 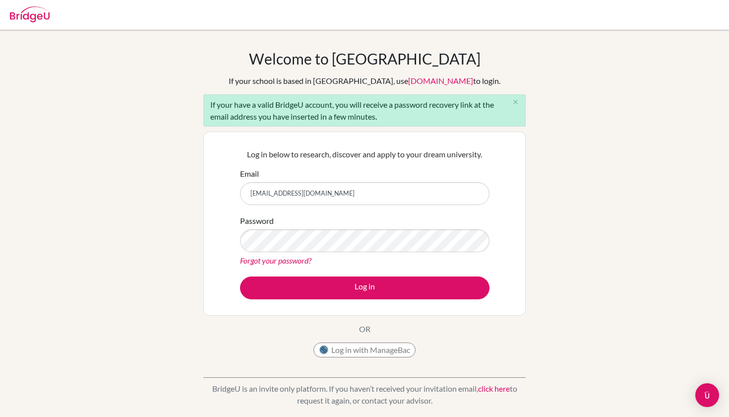 I want to click on a: click here, so click(x=494, y=388).